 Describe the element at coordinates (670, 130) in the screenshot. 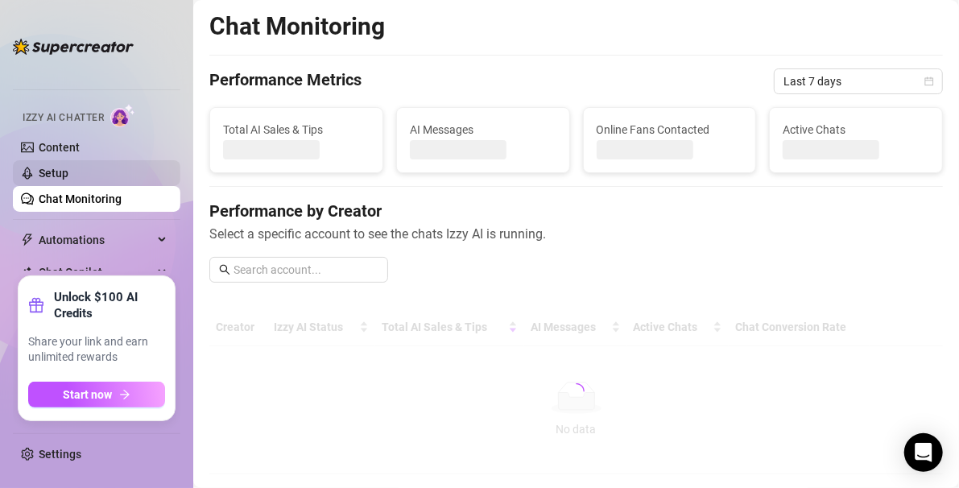

I see `span: Online Fans Contacted` at that location.